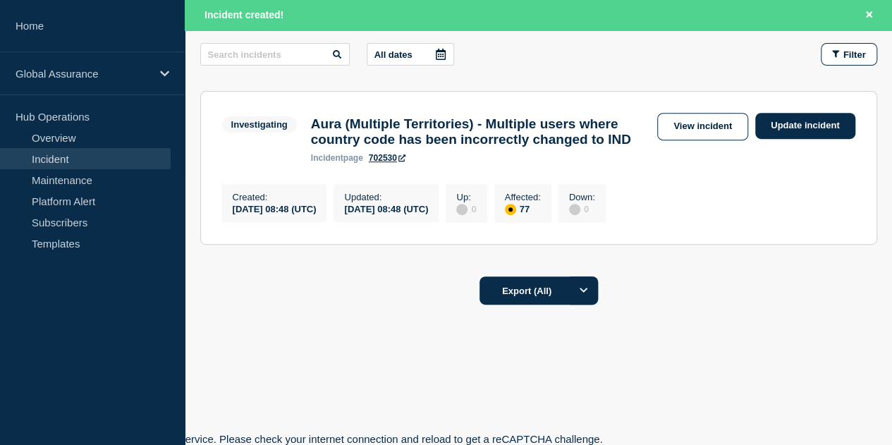 This screenshot has width=892, height=445. Describe the element at coordinates (386, 197) in the screenshot. I see `p: Updated :` at that location.